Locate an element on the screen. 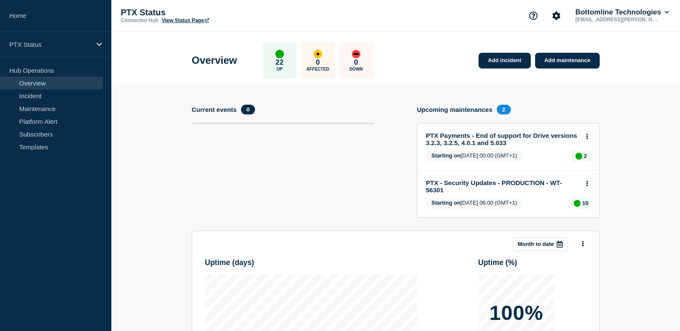 The height and width of the screenshot is (331, 680). p: Affected is located at coordinates (318, 69).